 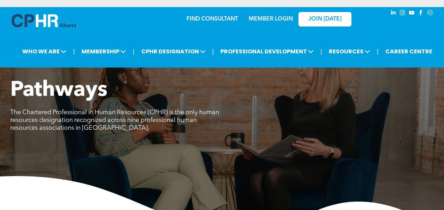 I want to click on a: instagram, so click(x=403, y=13).